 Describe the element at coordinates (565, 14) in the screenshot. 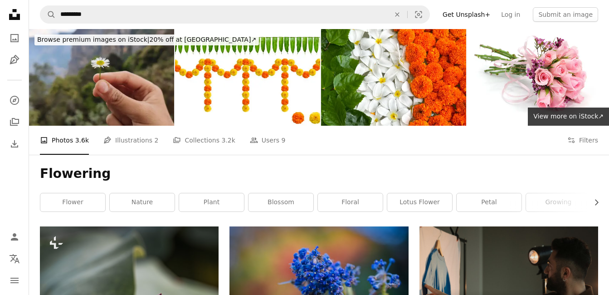

I see `button: Submit an image` at that location.